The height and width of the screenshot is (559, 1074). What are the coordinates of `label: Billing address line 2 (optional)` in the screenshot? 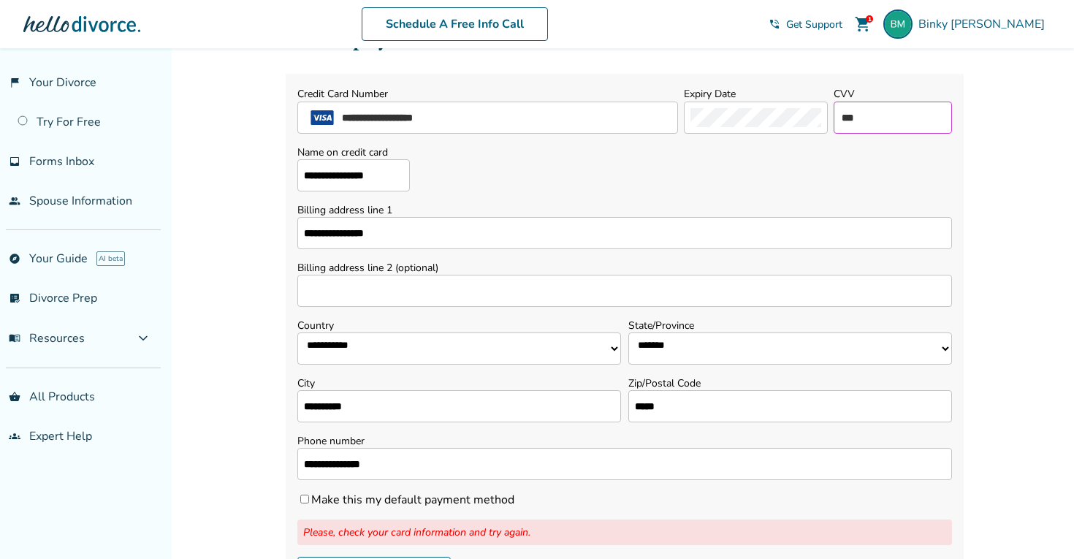 It's located at (625, 267).